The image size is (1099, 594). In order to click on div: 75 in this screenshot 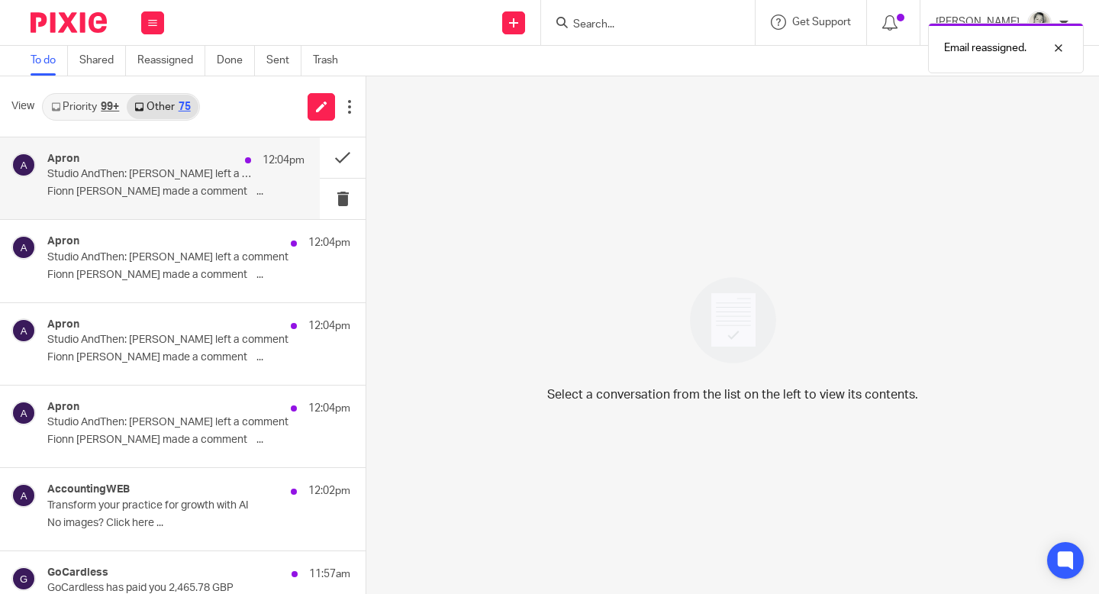, I will do `click(185, 107)`.